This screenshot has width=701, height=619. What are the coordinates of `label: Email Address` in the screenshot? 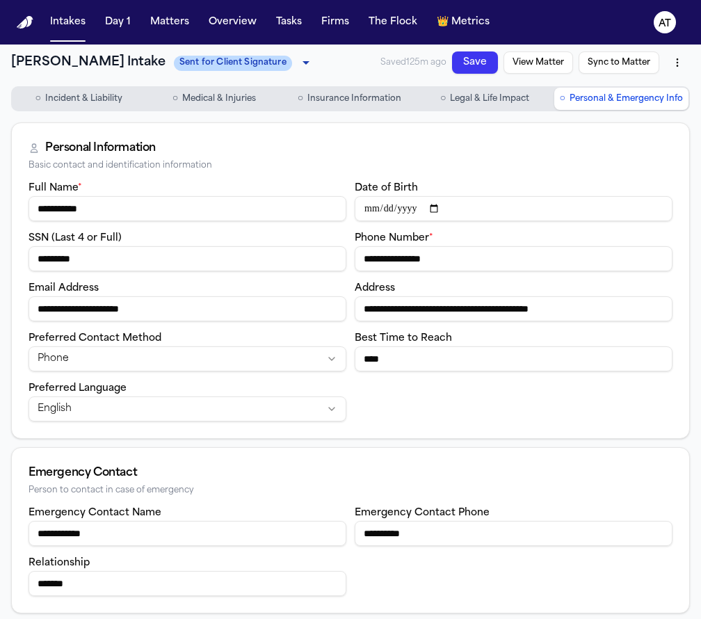 It's located at (63, 288).